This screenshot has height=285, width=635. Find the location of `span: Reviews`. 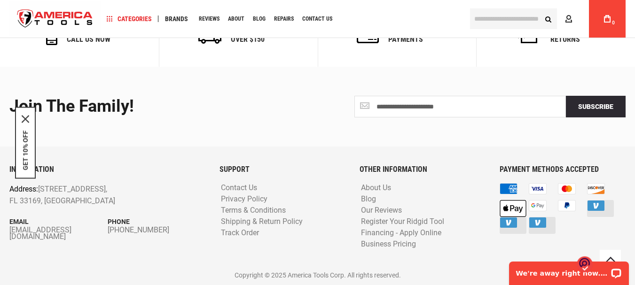

span: Reviews is located at coordinates (209, 19).